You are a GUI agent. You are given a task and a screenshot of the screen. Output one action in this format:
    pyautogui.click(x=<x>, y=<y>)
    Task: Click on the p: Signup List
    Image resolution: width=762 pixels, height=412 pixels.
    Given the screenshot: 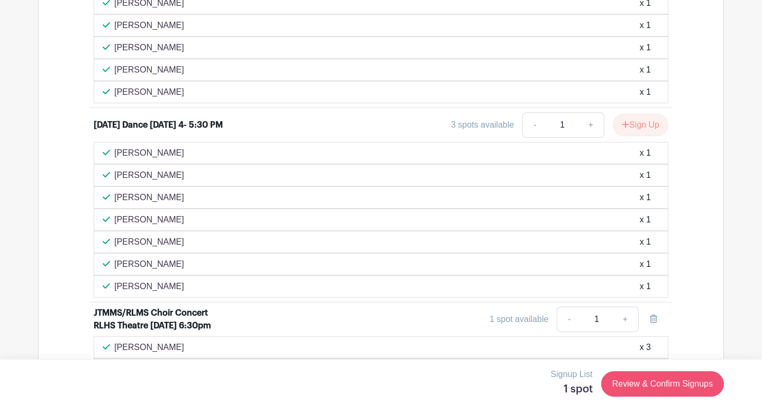 What is the action you would take?
    pyautogui.click(x=571, y=374)
    